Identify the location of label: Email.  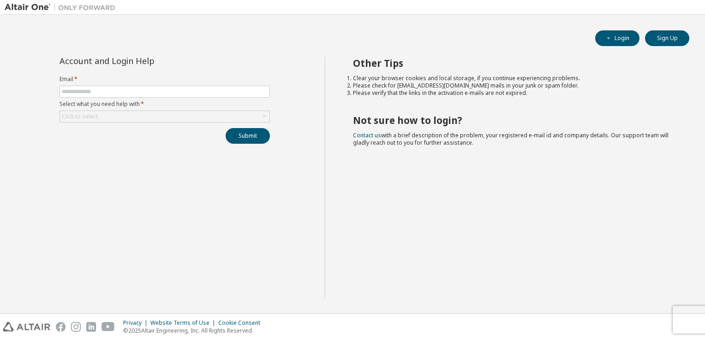
(165, 79).